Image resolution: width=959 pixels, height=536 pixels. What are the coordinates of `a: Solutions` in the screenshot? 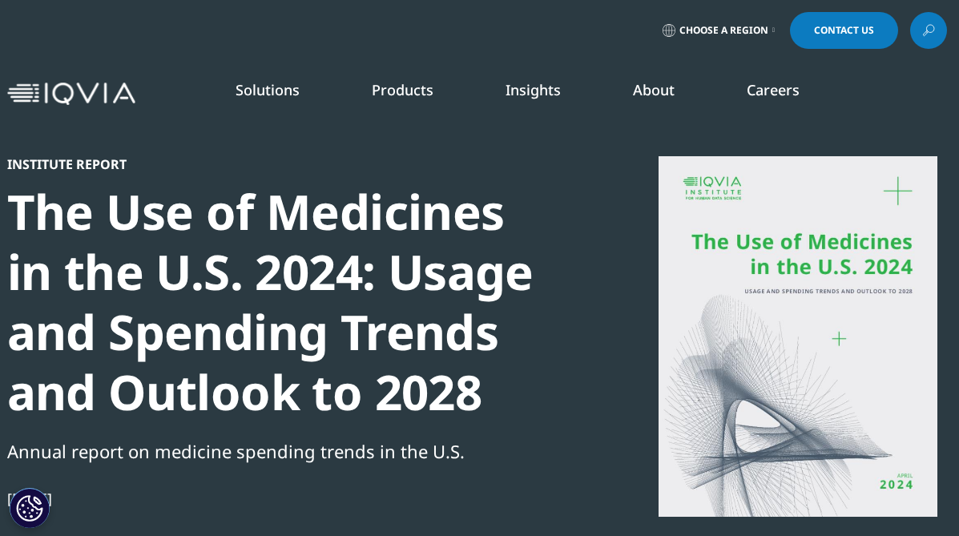 It's located at (268, 90).